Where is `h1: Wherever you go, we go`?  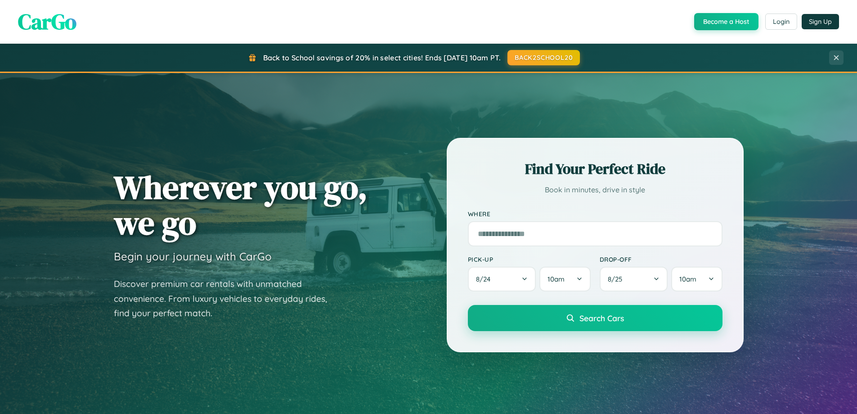
h1: Wherever you go, we go is located at coordinates (241, 205).